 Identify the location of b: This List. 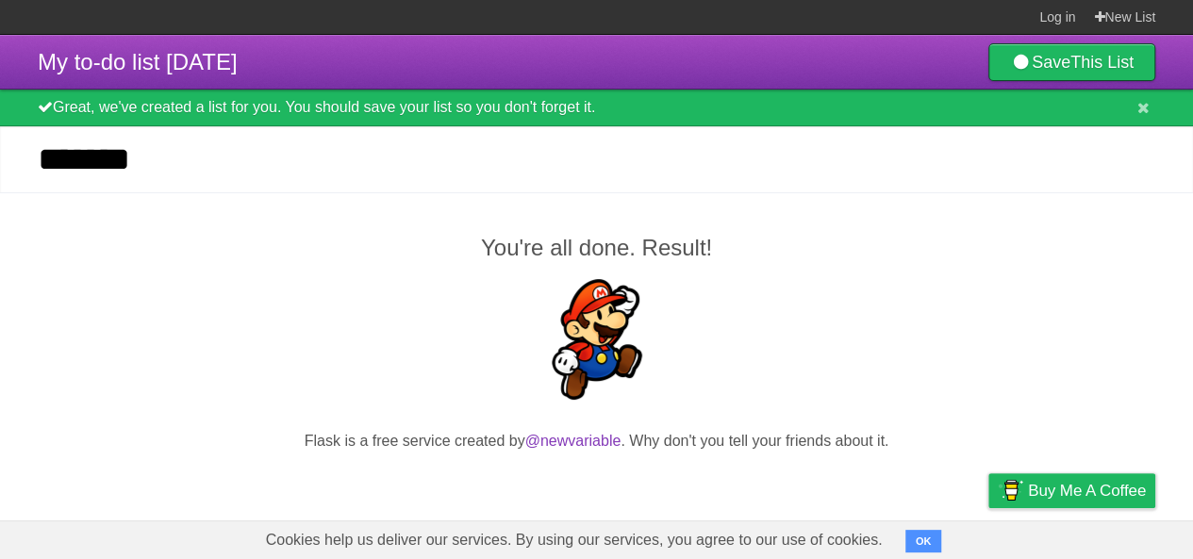
(1102, 62).